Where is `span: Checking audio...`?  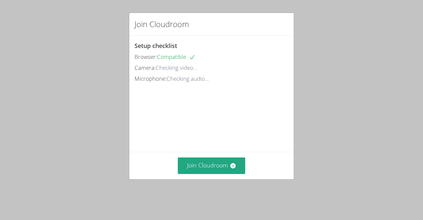 span: Checking audio... is located at coordinates (188, 78).